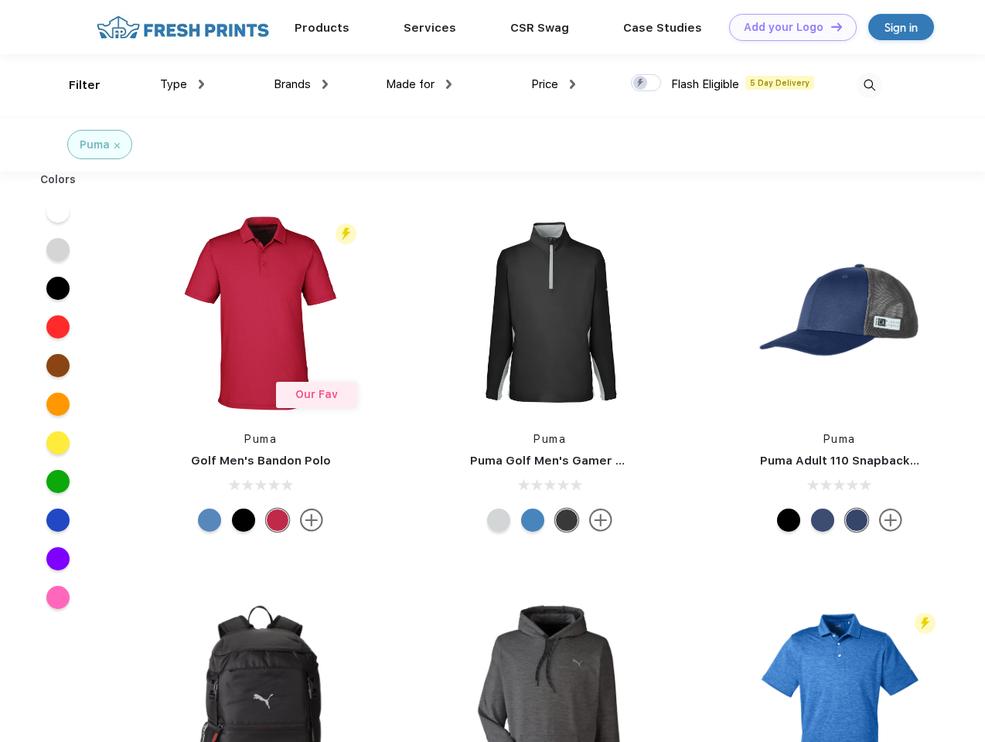 The image size is (985, 742). Describe the element at coordinates (779, 83) in the screenshot. I see `span: 5 Day Delivery` at that location.